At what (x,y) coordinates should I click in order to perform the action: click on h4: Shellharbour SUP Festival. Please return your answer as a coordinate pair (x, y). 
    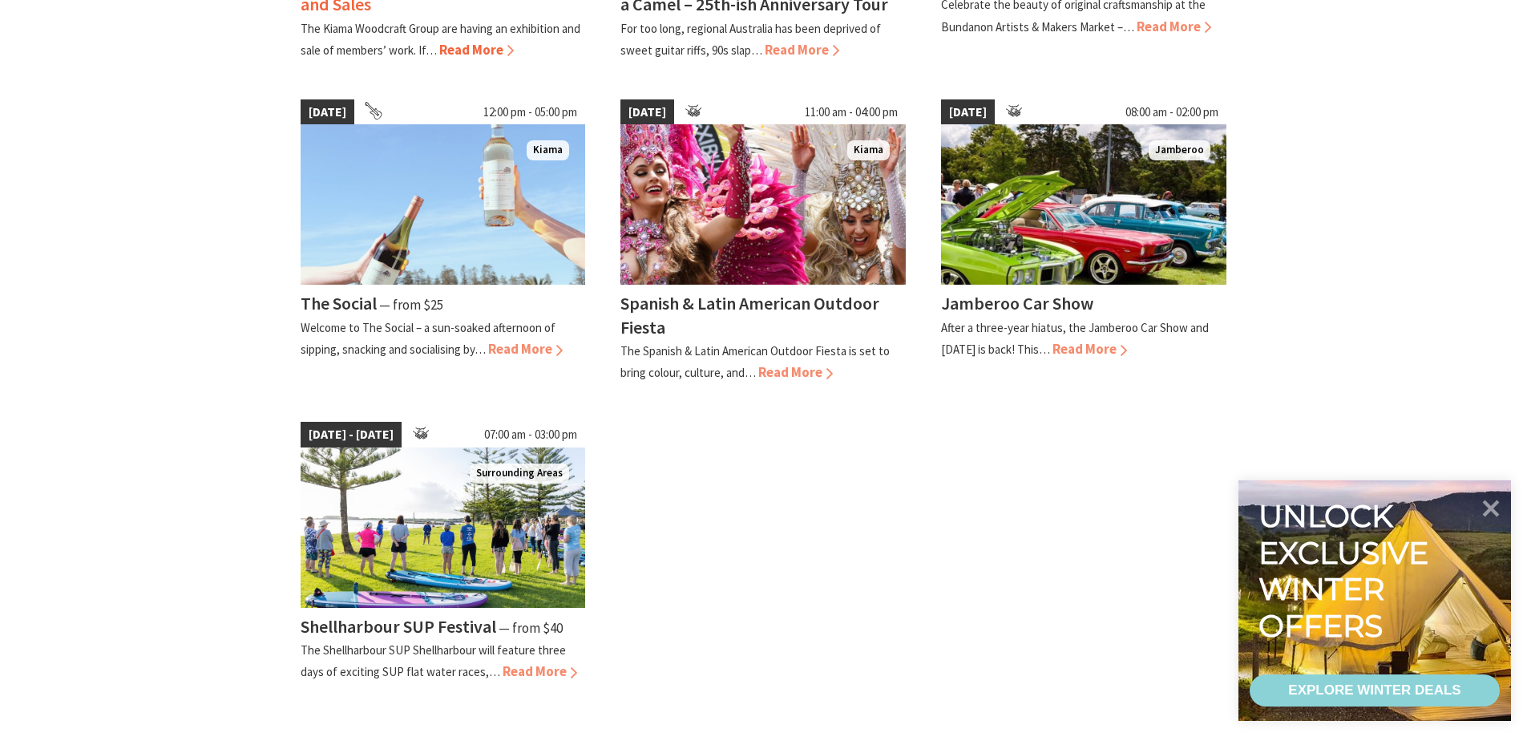
    Looking at the image, I should click on (398, 626).